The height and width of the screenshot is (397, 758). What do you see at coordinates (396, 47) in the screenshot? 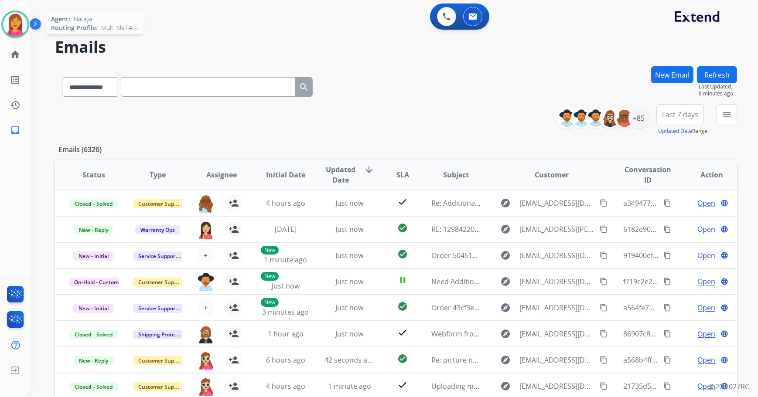
I see `h2: Emails` at bounding box center [396, 47].